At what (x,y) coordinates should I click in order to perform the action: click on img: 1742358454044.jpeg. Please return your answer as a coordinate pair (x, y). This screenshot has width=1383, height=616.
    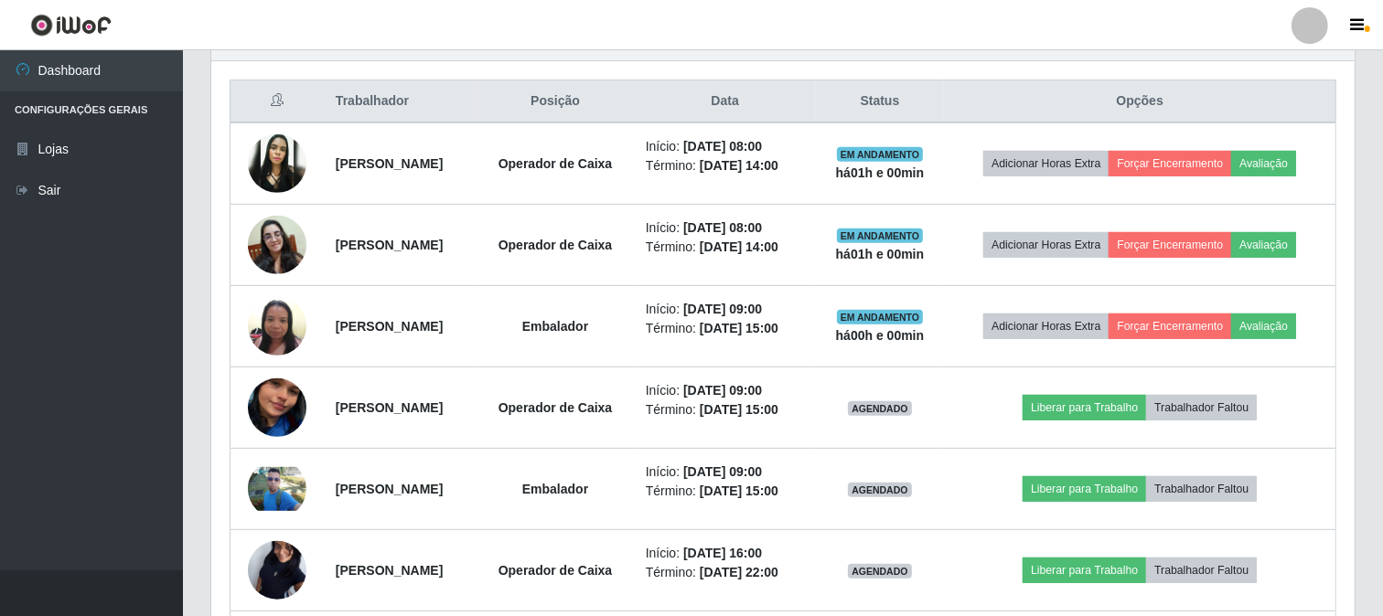
    Looking at the image, I should click on (277, 489).